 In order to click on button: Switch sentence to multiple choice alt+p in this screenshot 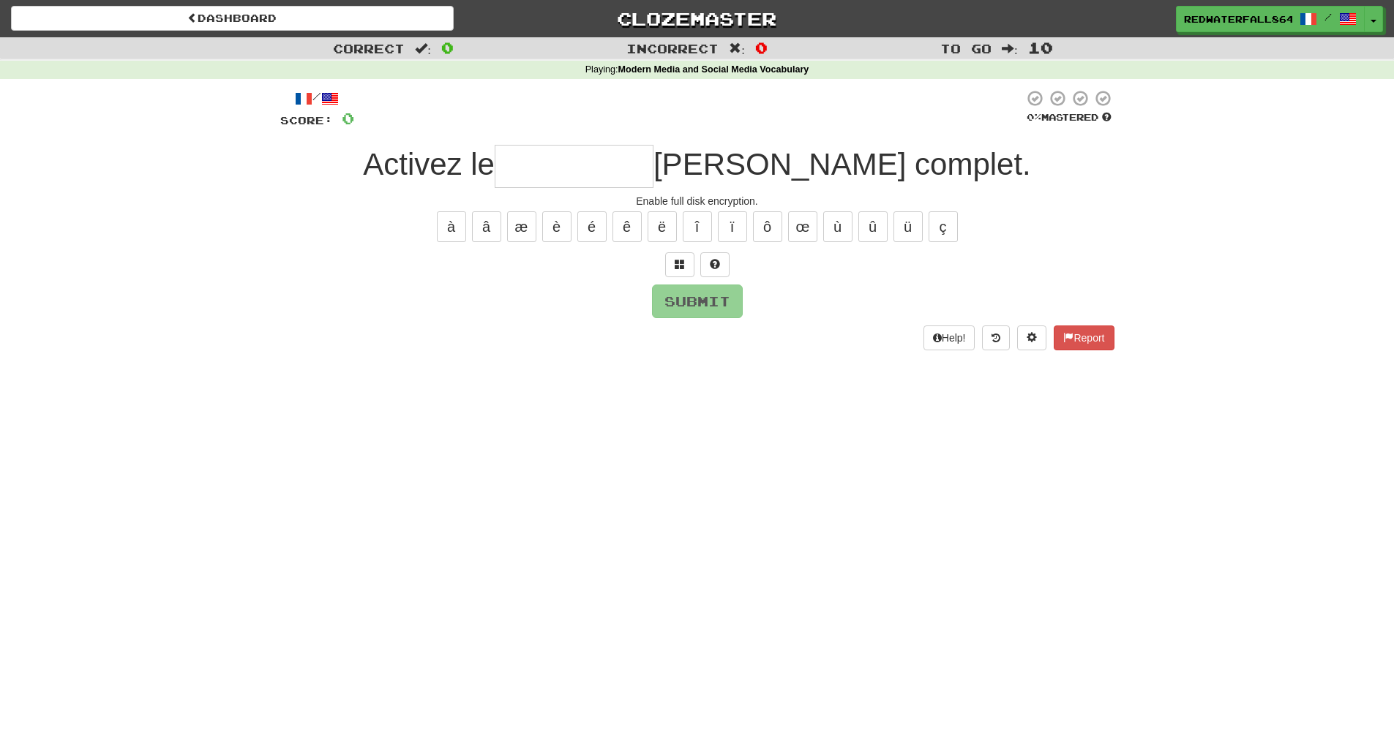, I will do `click(680, 265)`.